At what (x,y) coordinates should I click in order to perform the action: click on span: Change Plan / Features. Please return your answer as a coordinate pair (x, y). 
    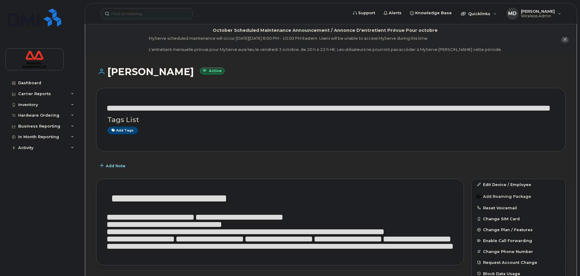
    Looking at the image, I should click on (508, 230).